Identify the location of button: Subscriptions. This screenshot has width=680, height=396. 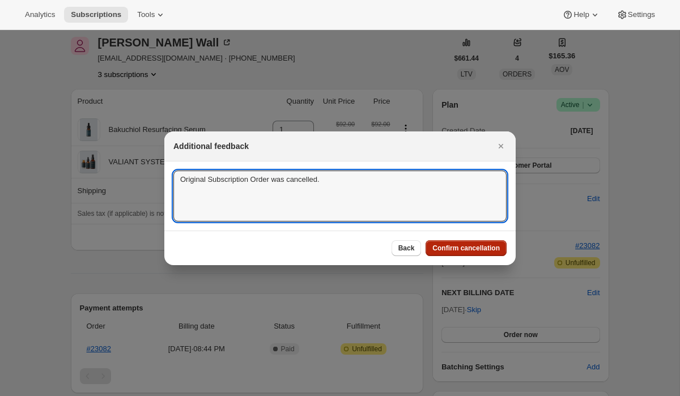
(96, 15).